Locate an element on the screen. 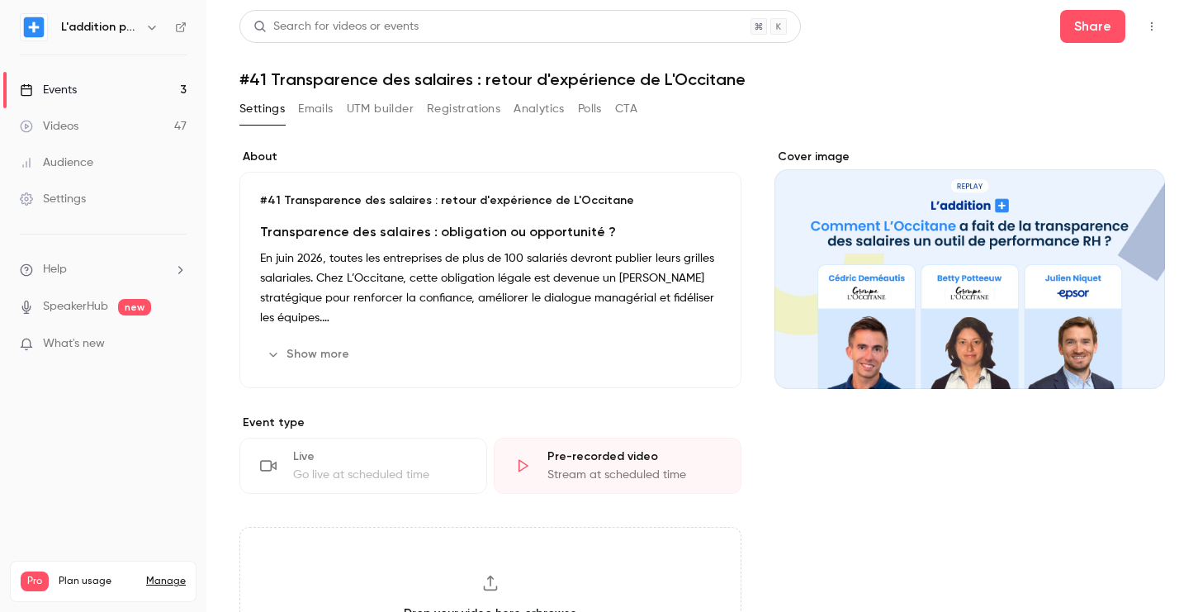  div: Audience is located at coordinates (56, 163).